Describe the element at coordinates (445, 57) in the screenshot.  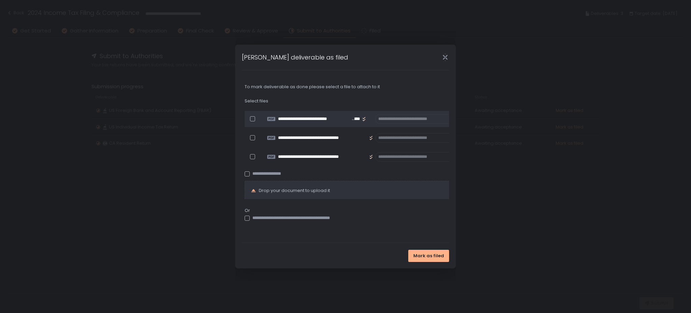
I see `div: Close` at that location.